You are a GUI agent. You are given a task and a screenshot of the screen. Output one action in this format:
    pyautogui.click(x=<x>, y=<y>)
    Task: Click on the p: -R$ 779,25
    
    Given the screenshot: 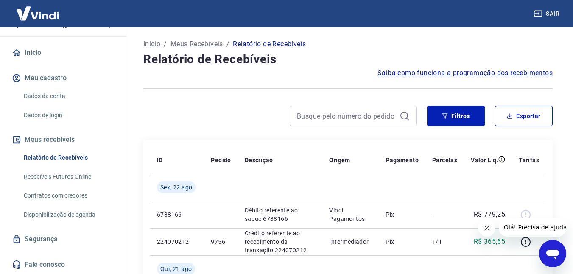 What is the action you would take?
    pyautogui.click(x=488, y=214)
    